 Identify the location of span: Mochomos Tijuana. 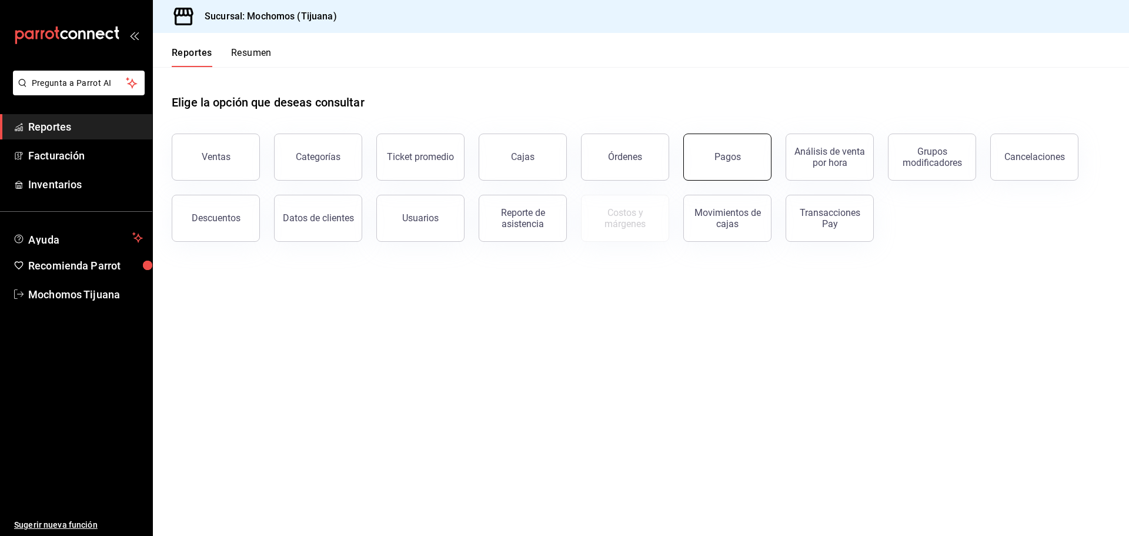
(85, 294).